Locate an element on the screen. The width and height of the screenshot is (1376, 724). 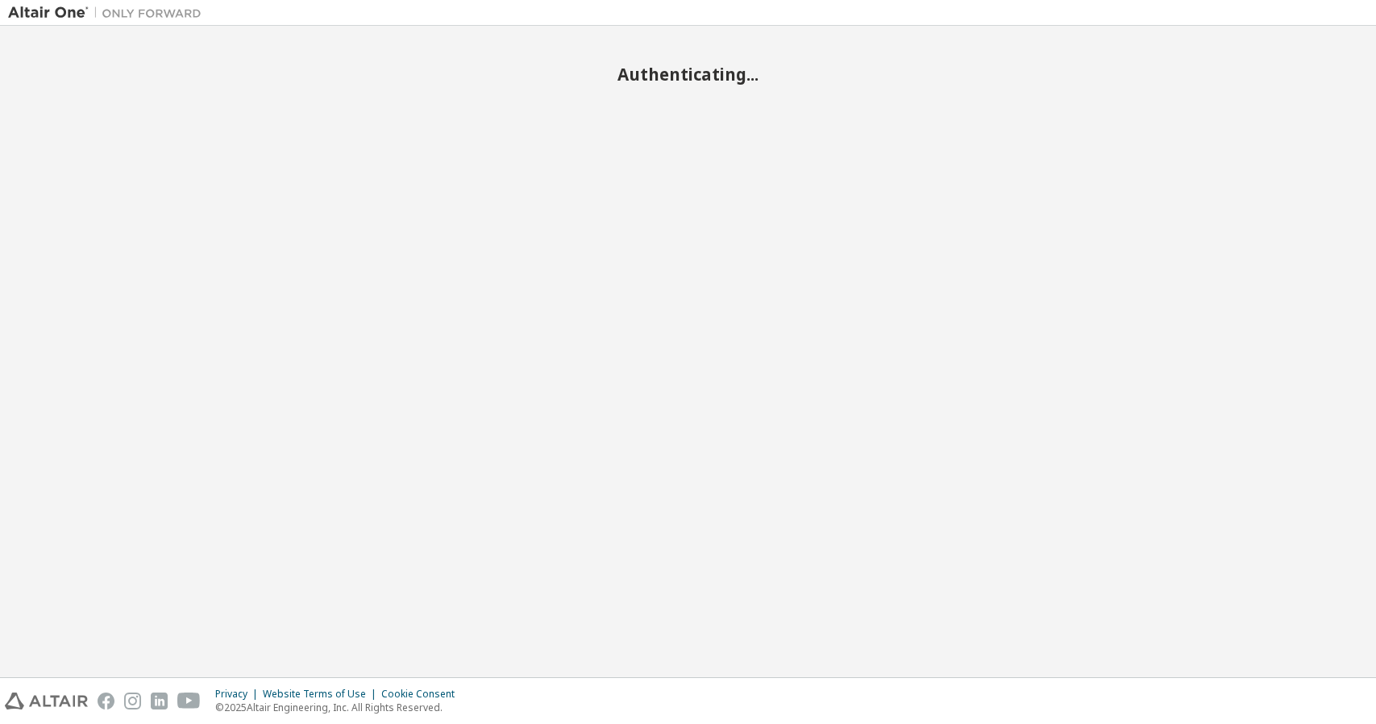
img: linkedin.svg is located at coordinates (159, 700).